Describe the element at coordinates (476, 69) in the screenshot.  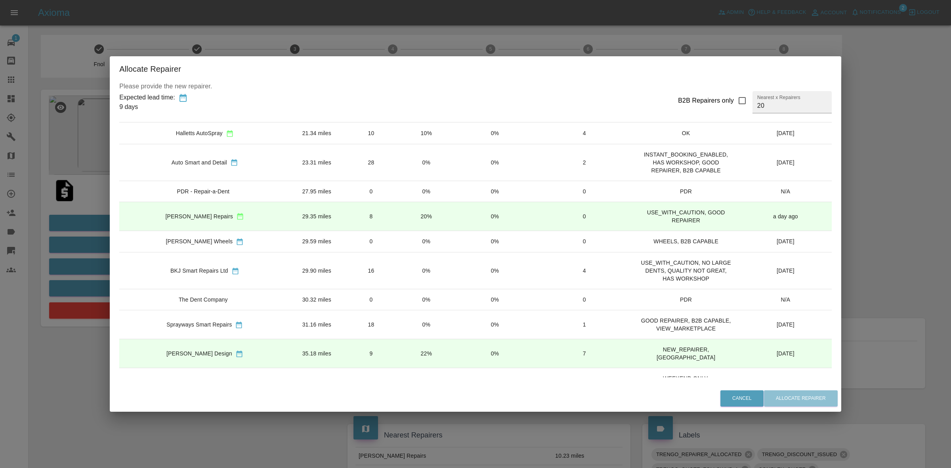
I see `h2: Allocate Repairer` at that location.